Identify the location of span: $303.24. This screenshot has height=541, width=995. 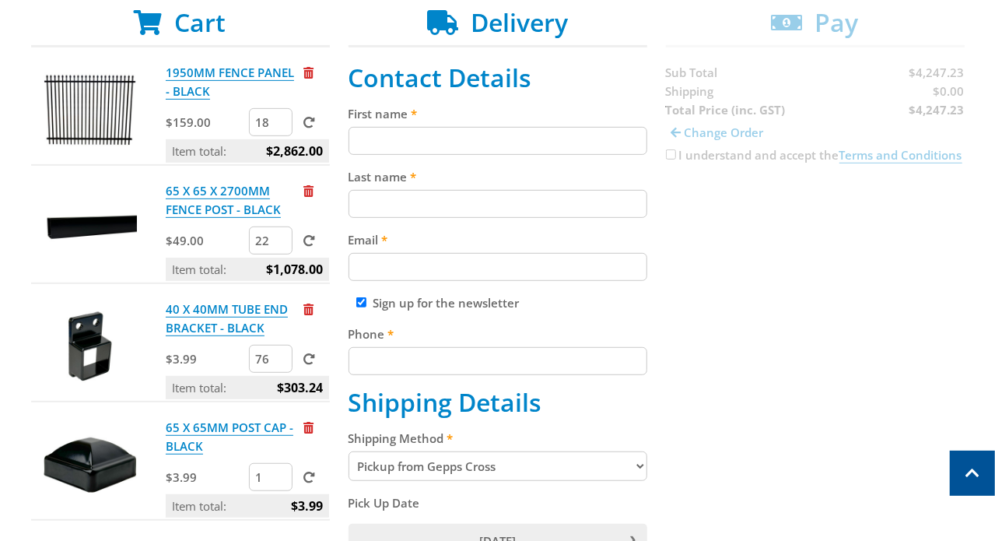
(299, 387).